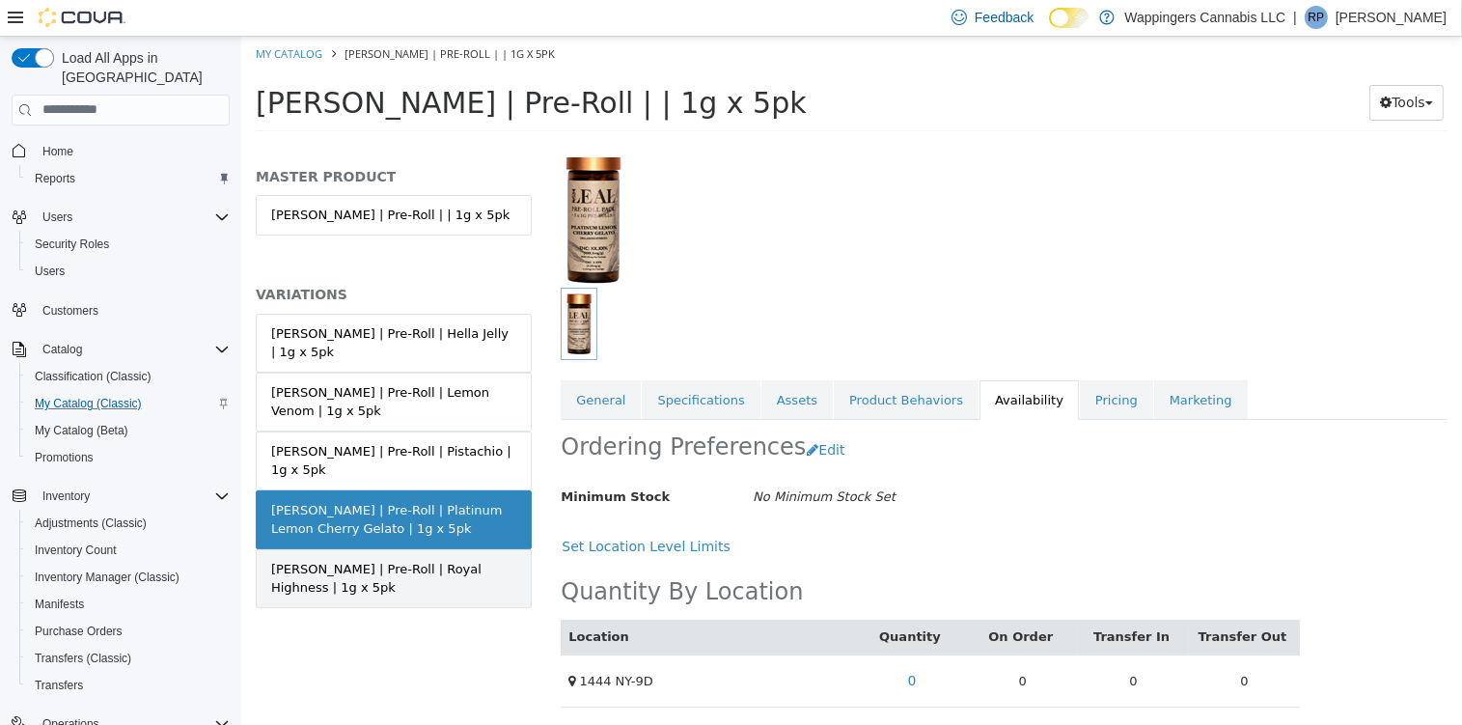  What do you see at coordinates (351, 178) in the screenshot?
I see `img: 150` at bounding box center [351, 178].